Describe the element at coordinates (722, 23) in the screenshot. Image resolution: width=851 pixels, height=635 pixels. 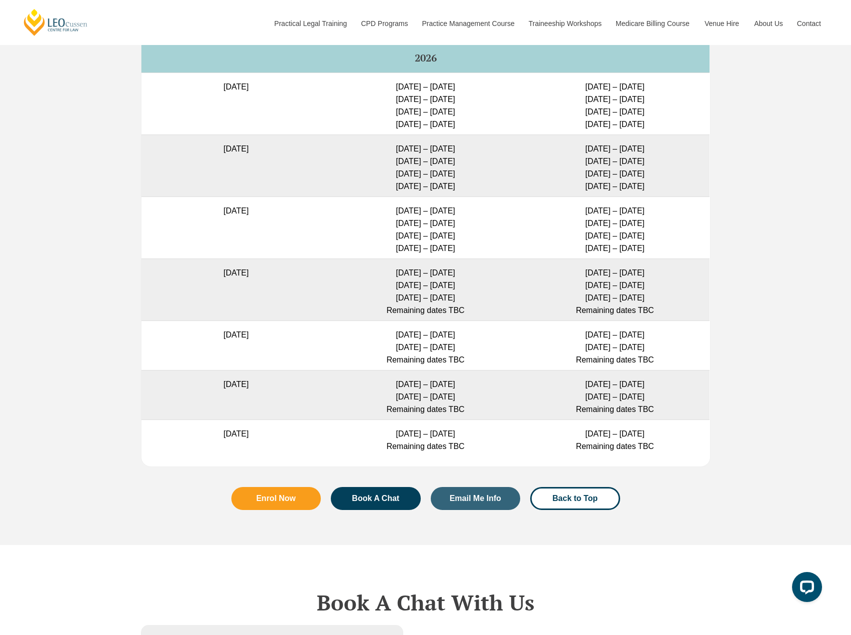
I see `a: Venue Hire` at that location.